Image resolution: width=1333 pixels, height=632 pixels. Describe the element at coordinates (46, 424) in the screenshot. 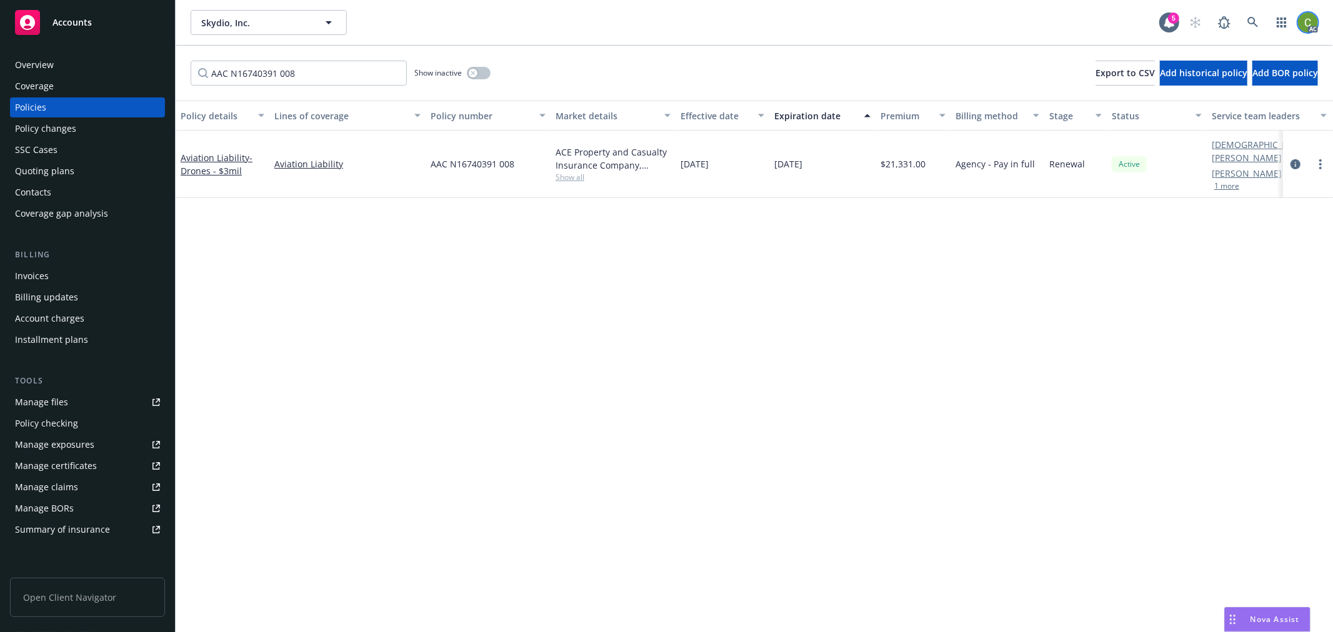

I see `div: Policy checking` at that location.